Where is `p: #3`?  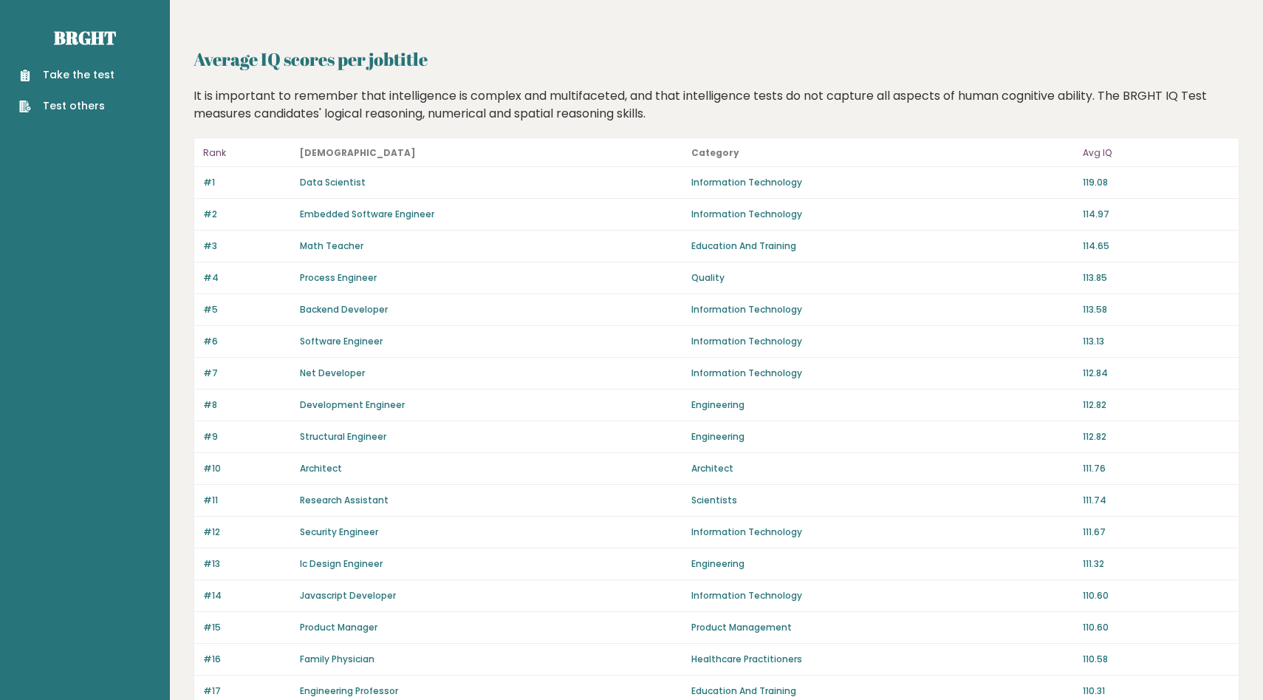
p: #3 is located at coordinates (247, 246).